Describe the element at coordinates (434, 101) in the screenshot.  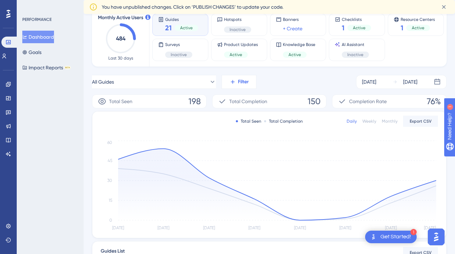
I see `span: 76%` at that location.